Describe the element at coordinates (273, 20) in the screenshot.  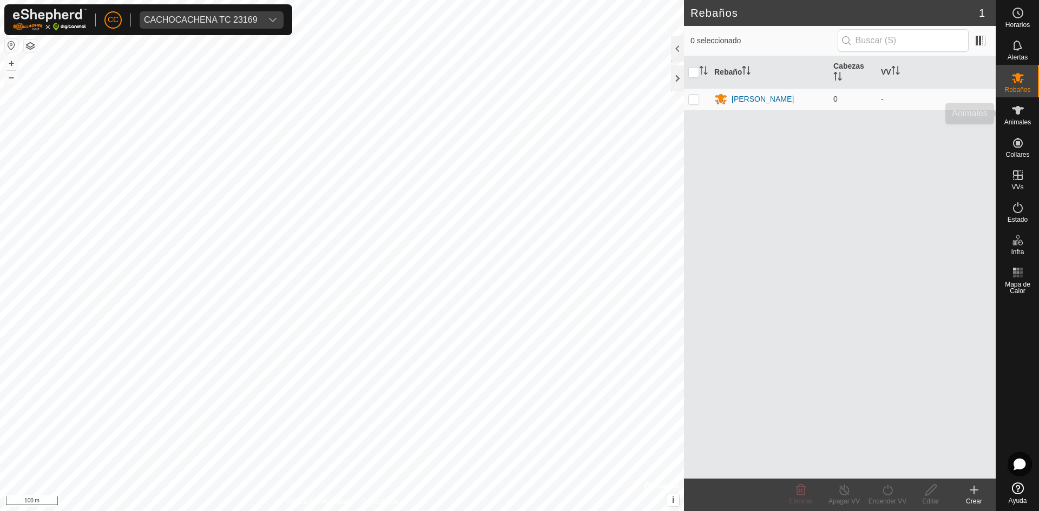
I see `div: dropdown trigger` at that location.